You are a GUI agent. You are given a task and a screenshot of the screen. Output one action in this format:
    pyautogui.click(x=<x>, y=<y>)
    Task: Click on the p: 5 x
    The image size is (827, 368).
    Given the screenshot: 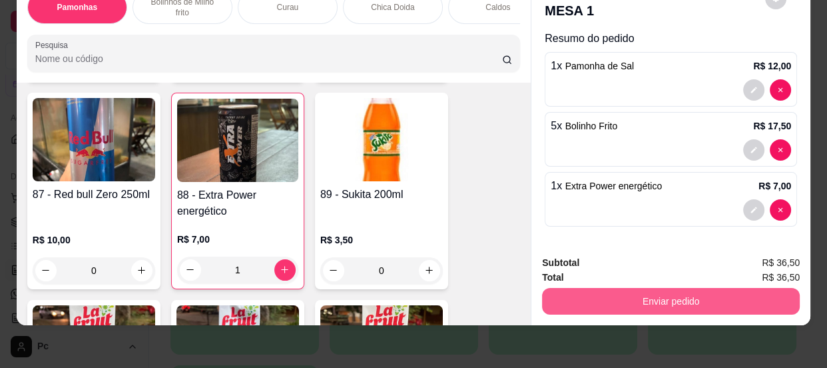 What is the action you would take?
    pyautogui.click(x=584, y=126)
    